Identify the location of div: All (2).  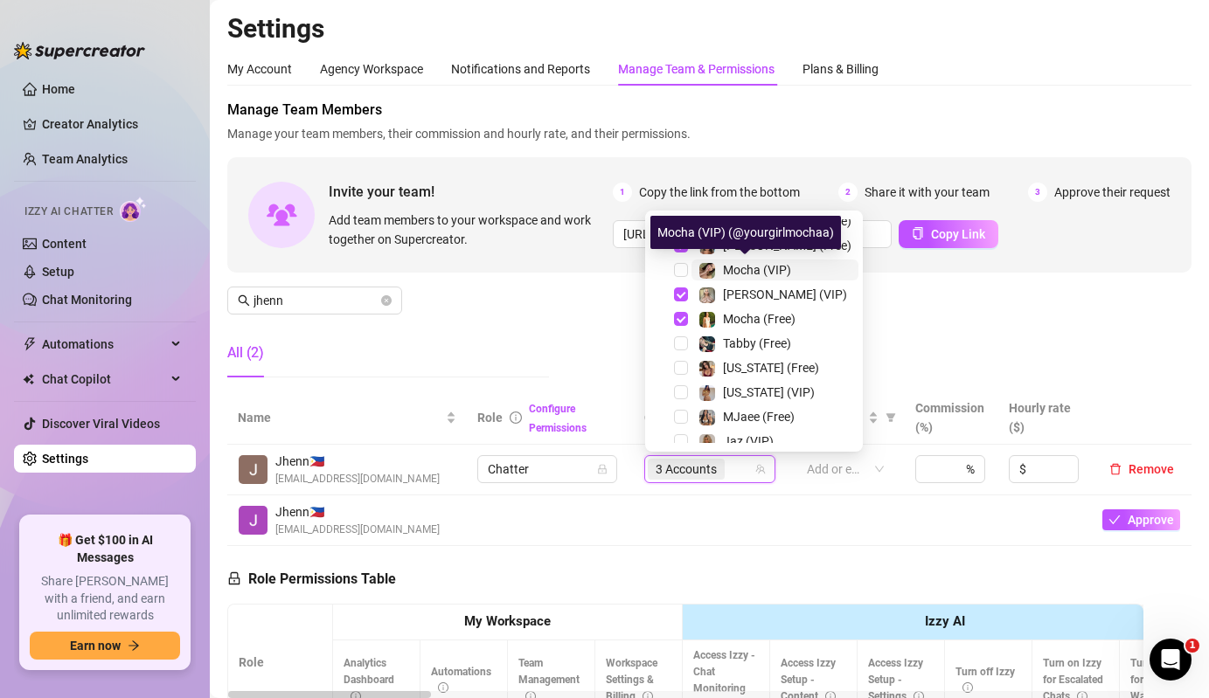
(246, 353).